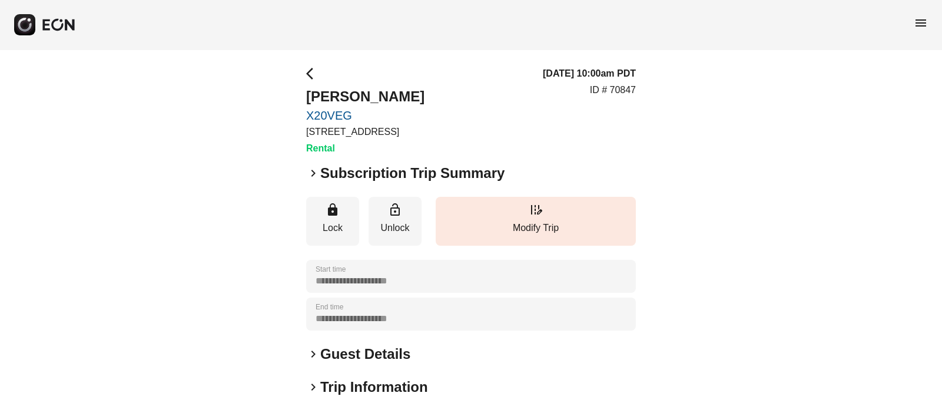 The width and height of the screenshot is (942, 406). I want to click on h2: Guest Details, so click(365, 354).